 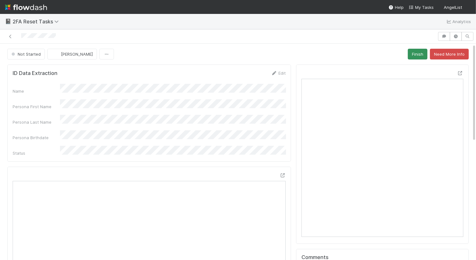 What do you see at coordinates (422, 7) in the screenshot?
I see `span: My Tasks` at bounding box center [422, 7].